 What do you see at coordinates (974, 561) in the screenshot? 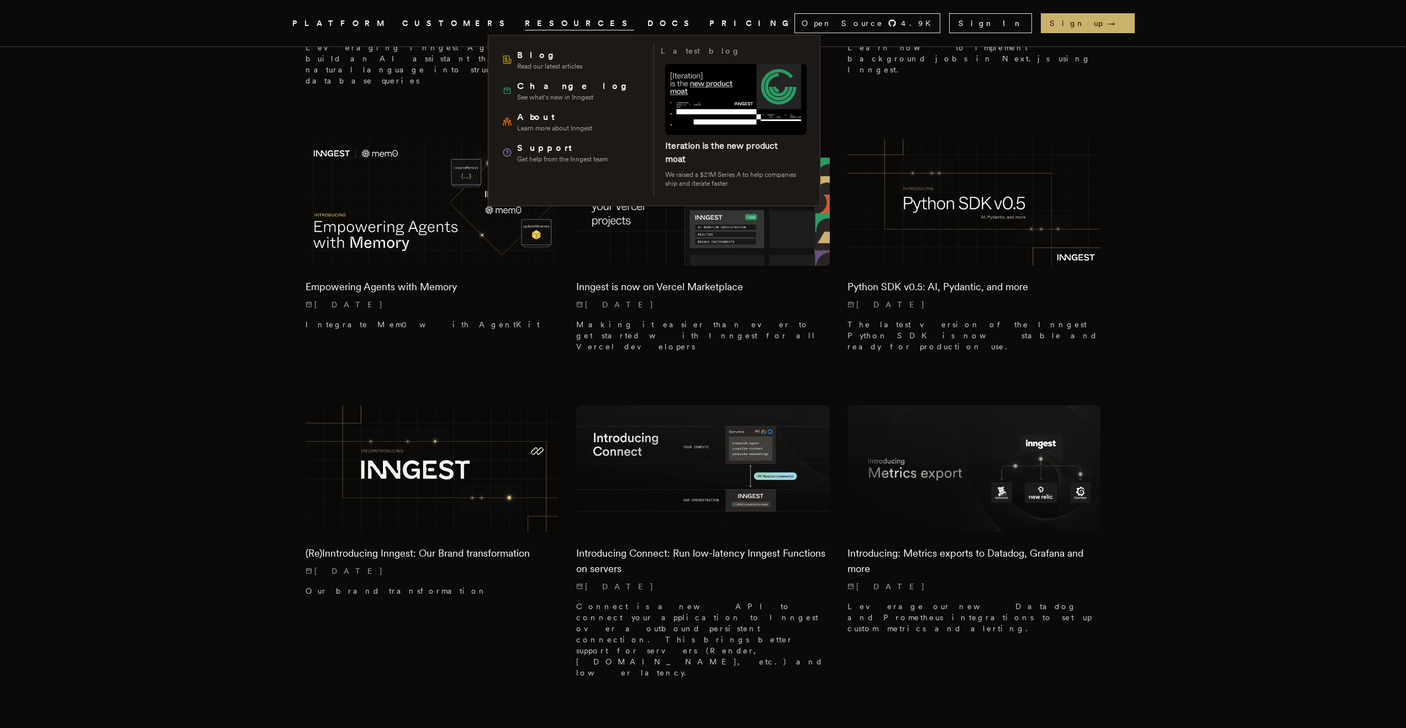
I see `h2: Introducing: Metrics exports to Datadog, Grafana and more` at bounding box center [974, 561].